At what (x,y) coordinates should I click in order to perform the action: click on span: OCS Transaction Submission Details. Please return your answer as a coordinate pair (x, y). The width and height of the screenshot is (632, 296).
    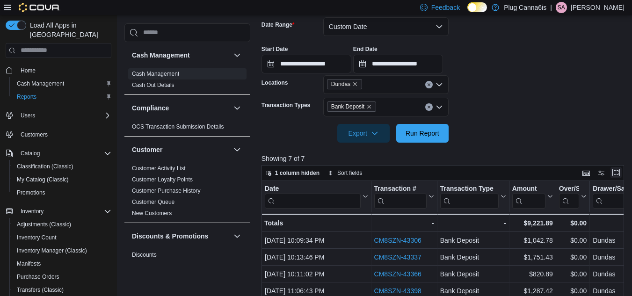
    Looking at the image, I should click on (178, 127).